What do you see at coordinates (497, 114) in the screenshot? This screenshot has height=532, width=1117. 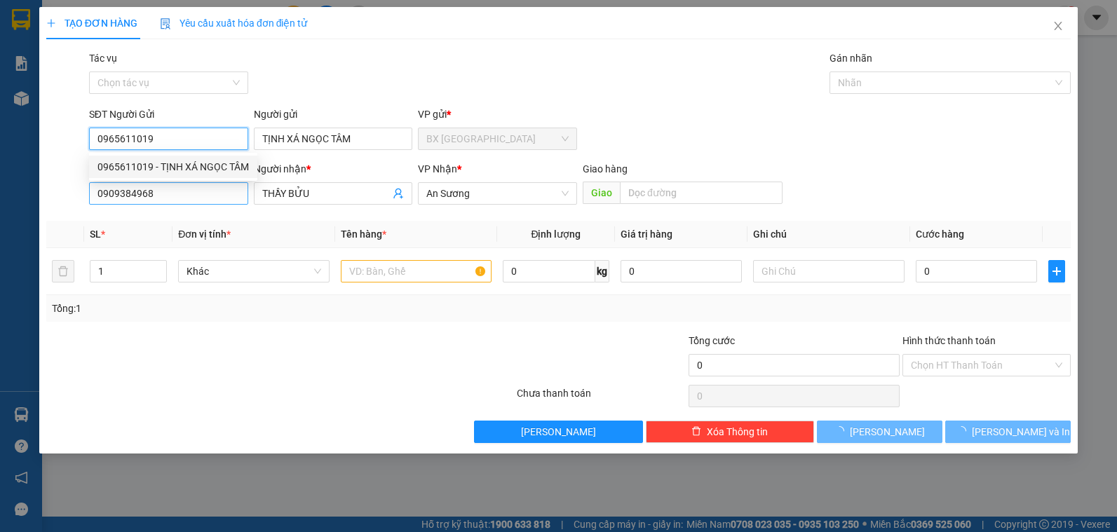 I see `div: VP gửi` at bounding box center [497, 114].